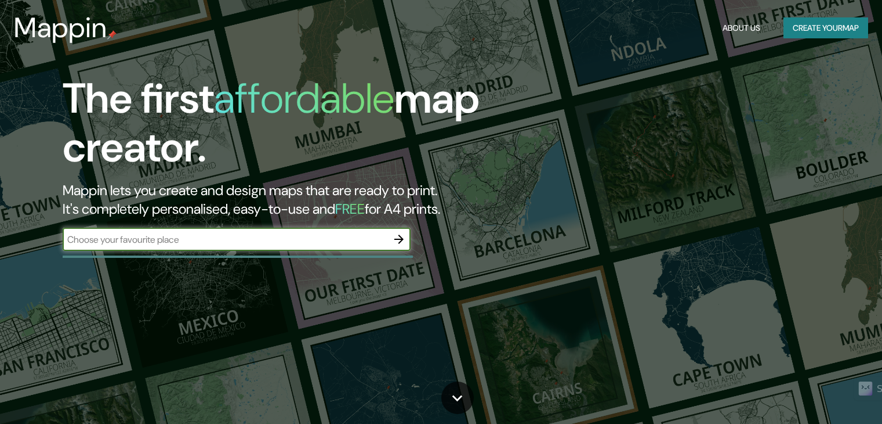  What do you see at coordinates (225, 239) in the screenshot?
I see `input: Choose your favourite place` at bounding box center [225, 239].